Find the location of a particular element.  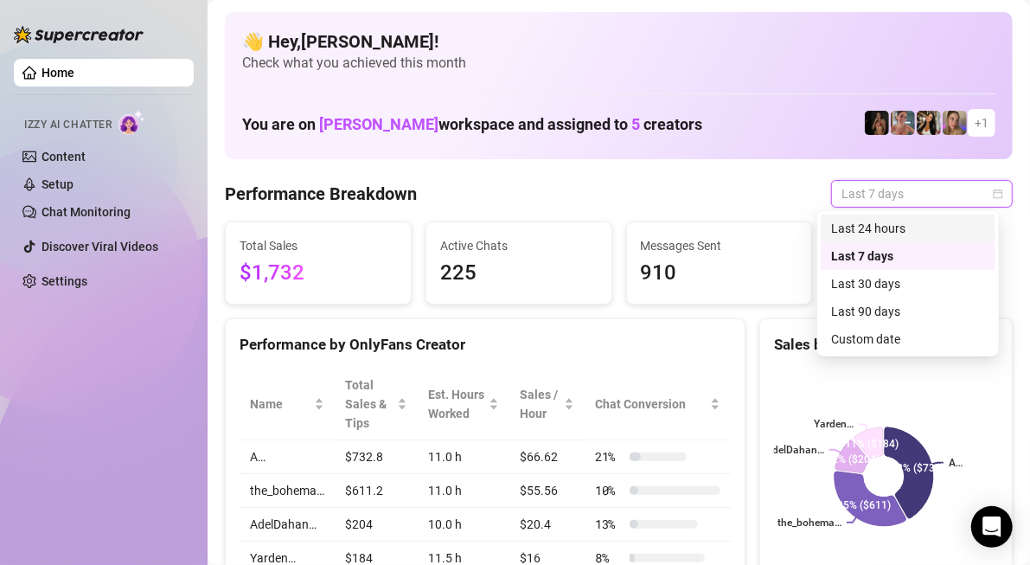

span: Last 7 days is located at coordinates (922, 194).